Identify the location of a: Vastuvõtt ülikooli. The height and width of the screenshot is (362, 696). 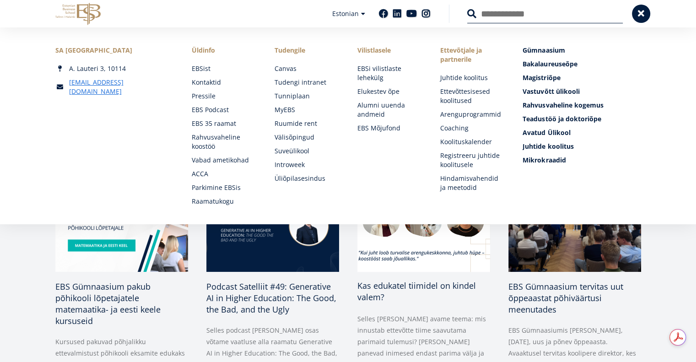
(581, 91).